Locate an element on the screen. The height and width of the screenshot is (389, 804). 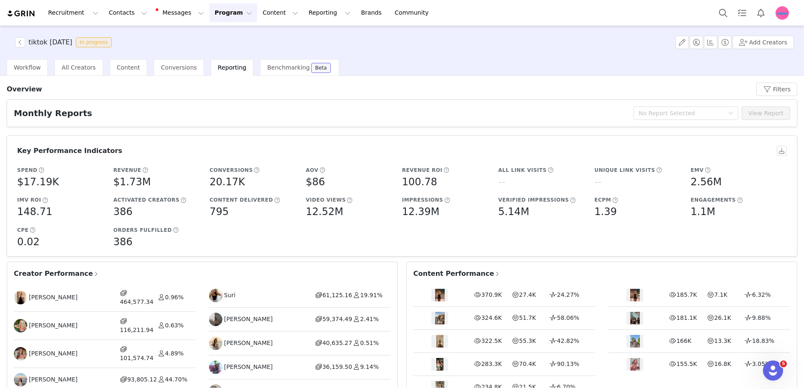
button: Content is located at coordinates (280, 13).